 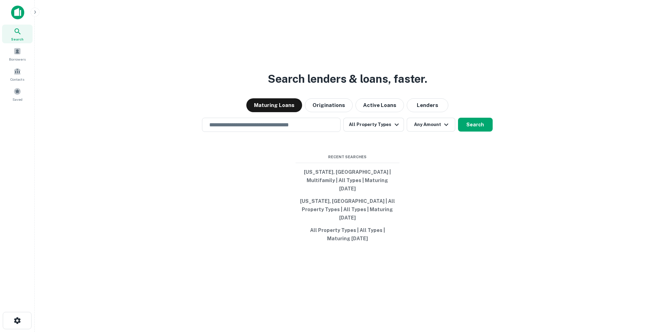 I want to click on a: Saved, so click(x=17, y=94).